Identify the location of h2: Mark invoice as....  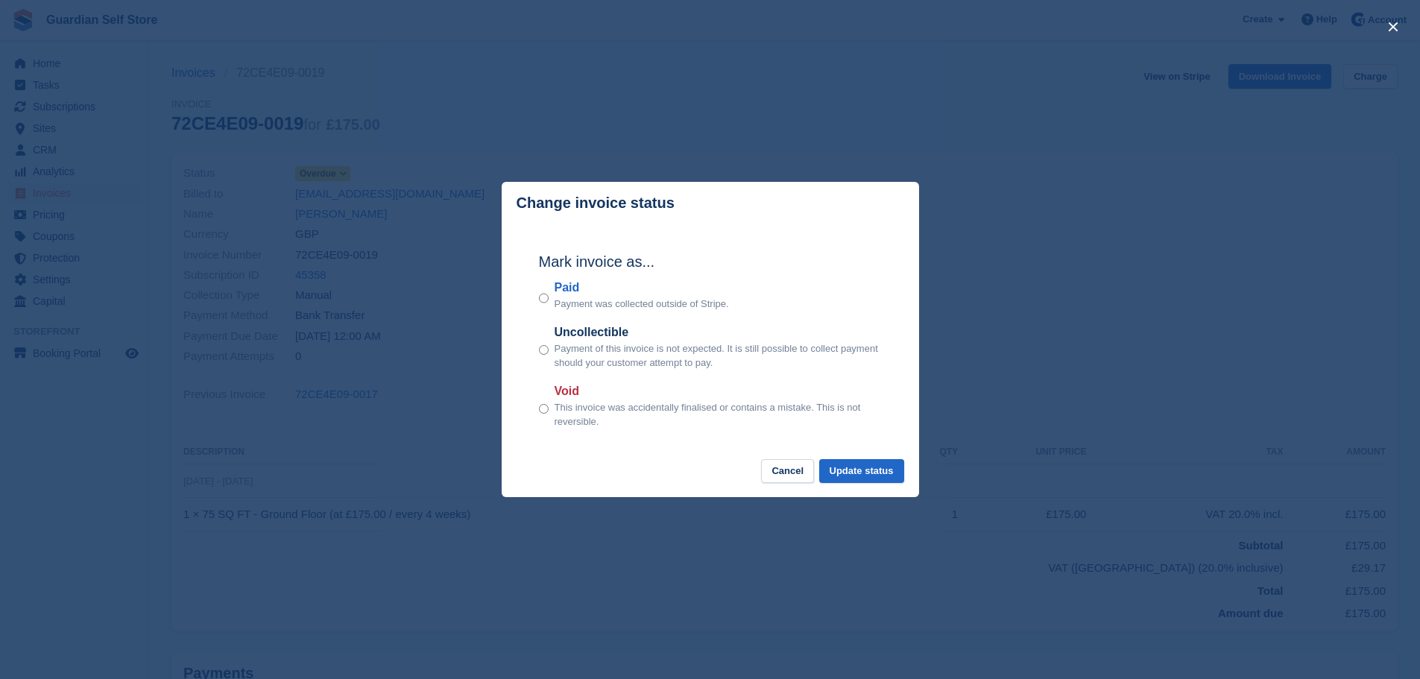
(710, 262).